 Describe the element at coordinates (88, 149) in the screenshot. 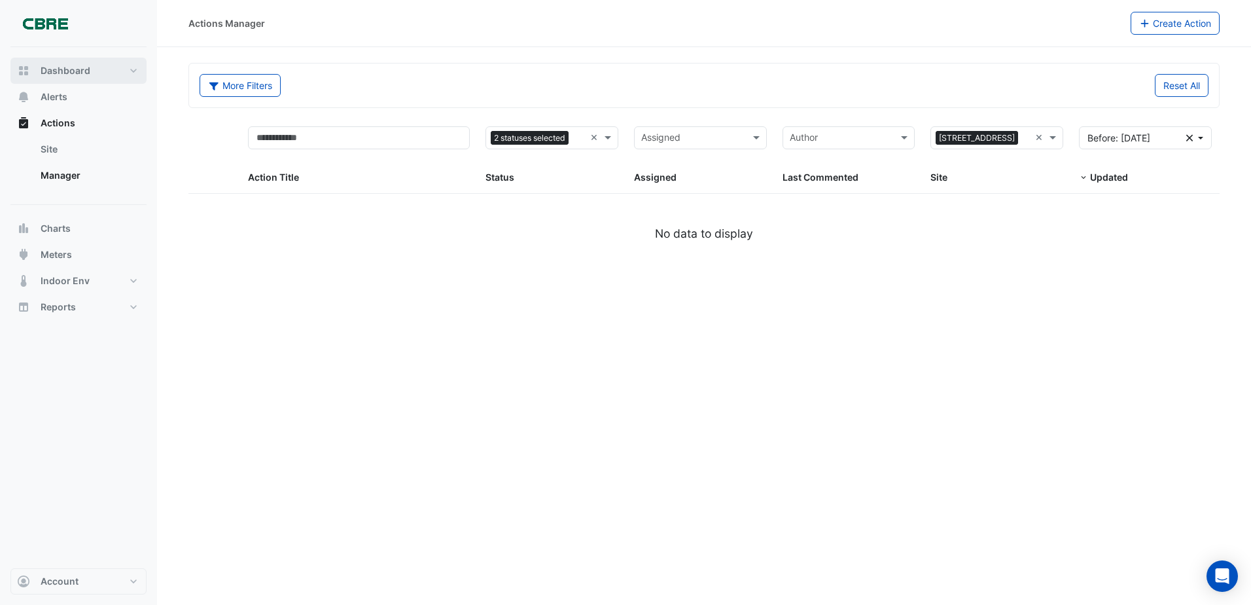

I see `a: Site` at that location.